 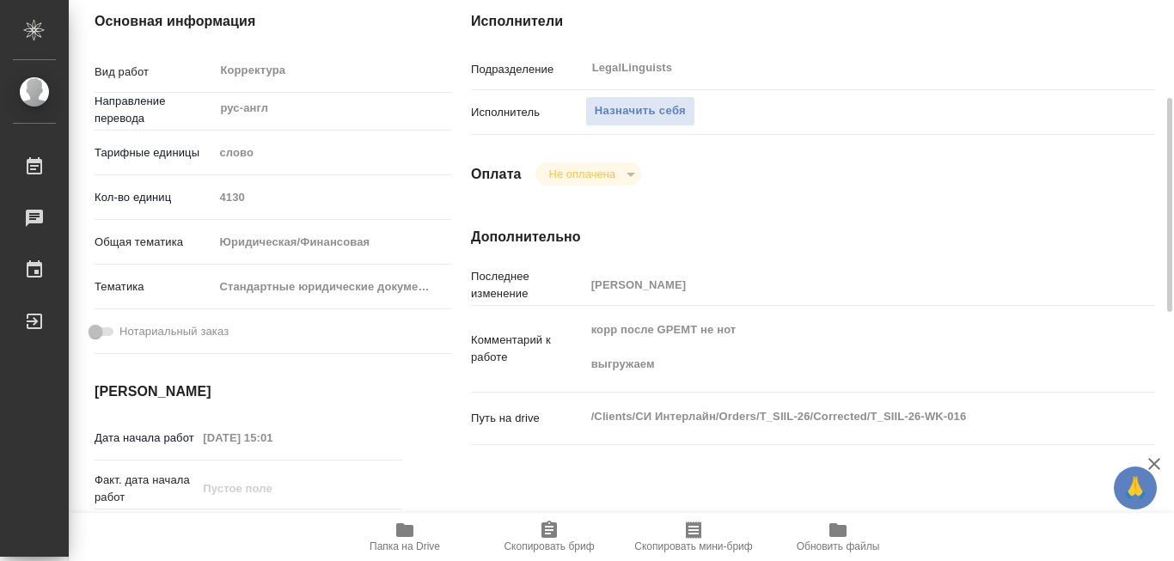 I want to click on p: Комментарий к работе, so click(x=528, y=349).